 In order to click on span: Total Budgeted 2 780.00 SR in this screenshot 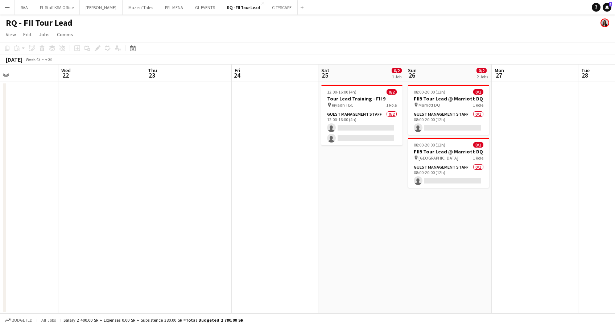, I will do `click(214, 320)`.